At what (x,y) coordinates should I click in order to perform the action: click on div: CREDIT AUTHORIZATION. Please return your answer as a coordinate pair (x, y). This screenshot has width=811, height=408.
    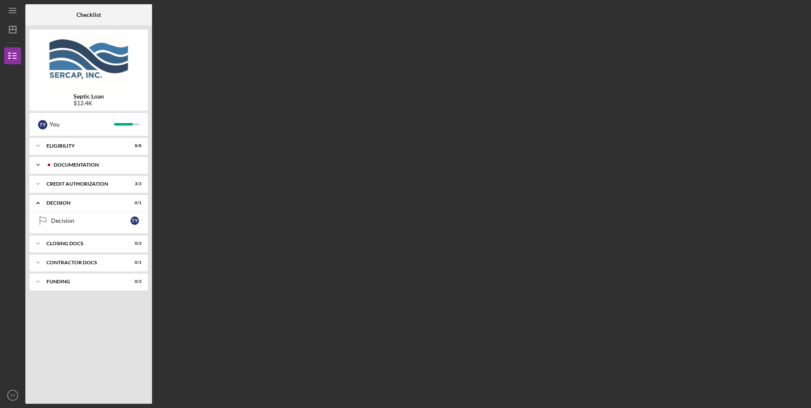
    Looking at the image, I should click on (83, 184).